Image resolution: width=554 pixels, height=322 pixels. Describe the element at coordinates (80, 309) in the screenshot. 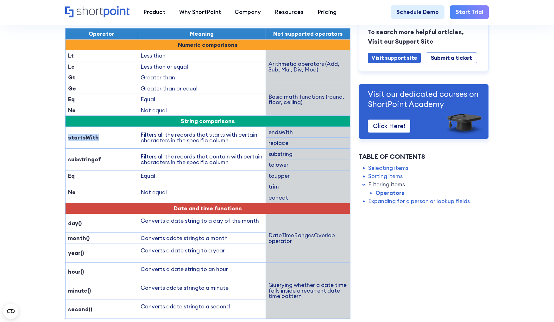

I see `strong: second()` at that location.